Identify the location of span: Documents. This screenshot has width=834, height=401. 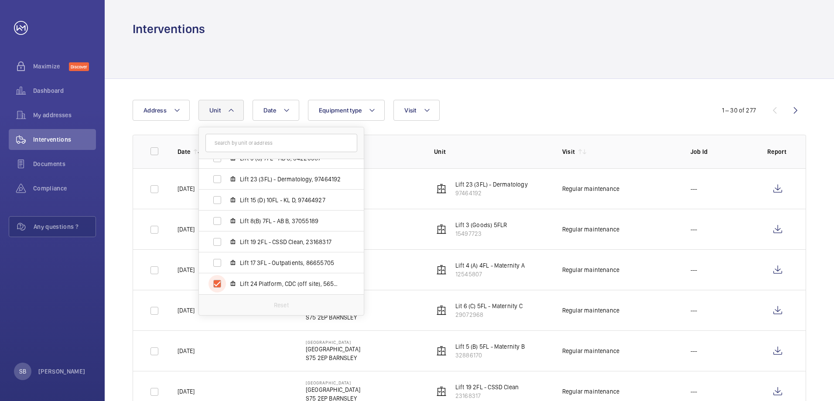
(65, 164).